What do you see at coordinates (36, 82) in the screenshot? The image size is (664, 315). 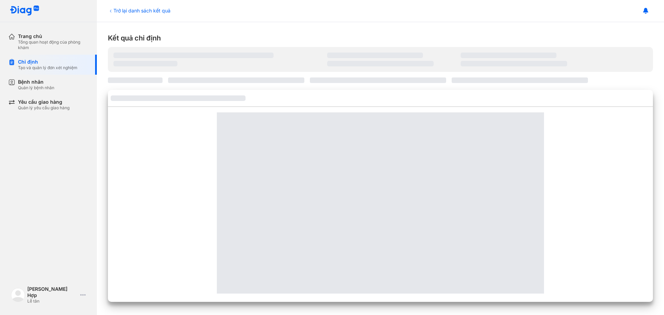 I see `div: Bệnh nhân` at bounding box center [36, 82].